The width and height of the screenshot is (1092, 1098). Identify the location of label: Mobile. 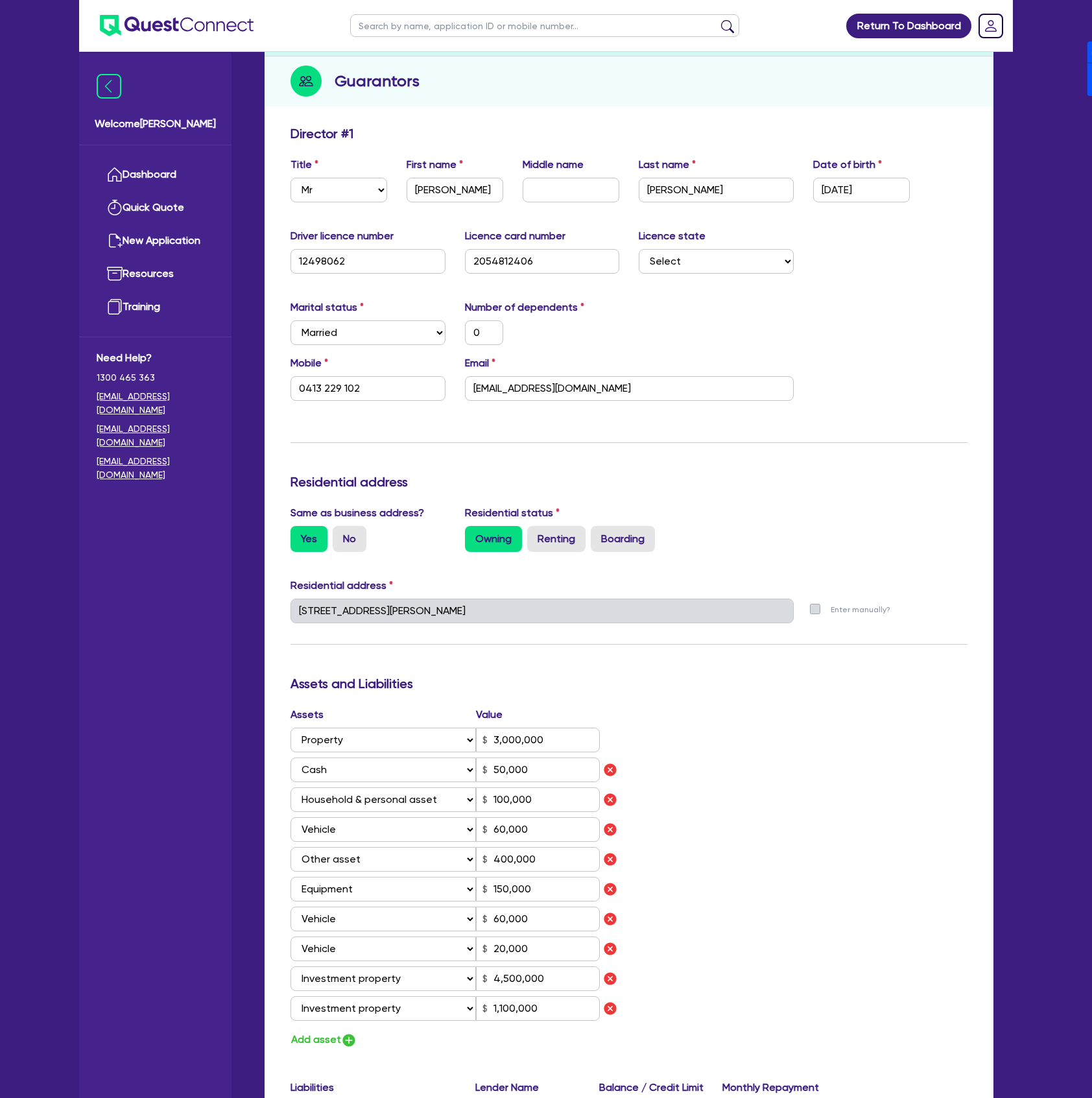
(310, 363).